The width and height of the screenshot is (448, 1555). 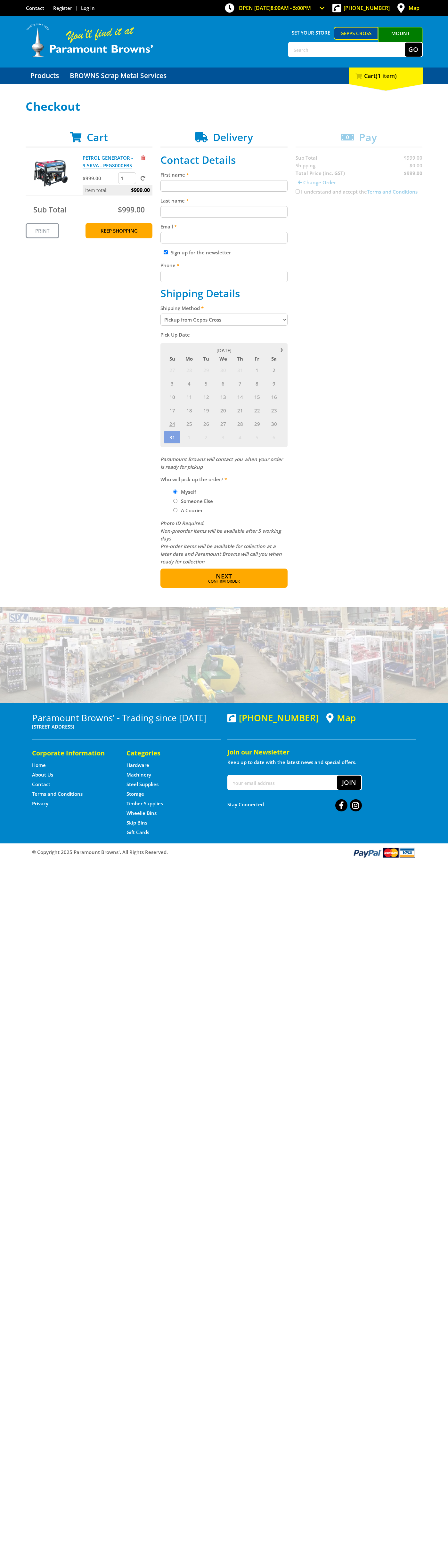 I want to click on a: Go to the Contact page, so click(x=41, y=784).